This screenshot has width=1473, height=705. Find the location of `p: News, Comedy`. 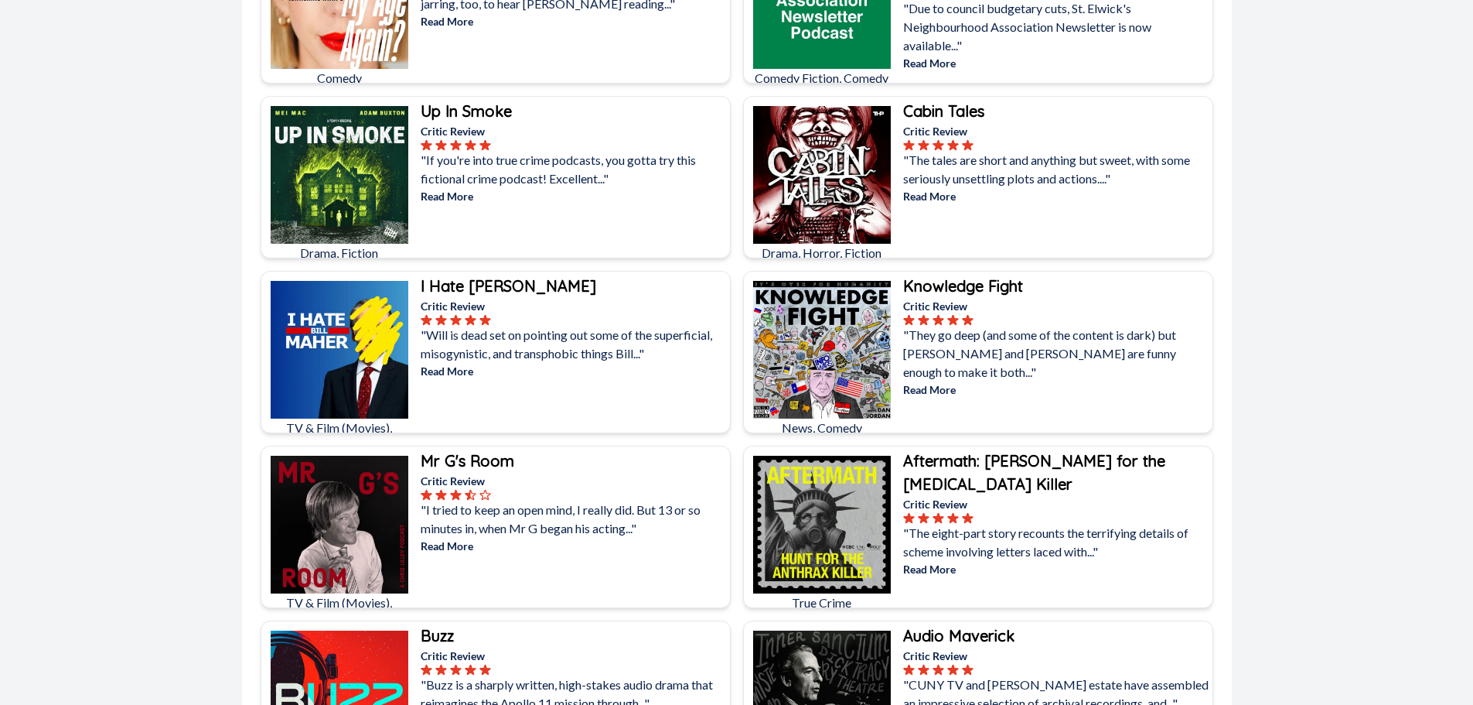

p: News, Comedy is located at coordinates (822, 428).